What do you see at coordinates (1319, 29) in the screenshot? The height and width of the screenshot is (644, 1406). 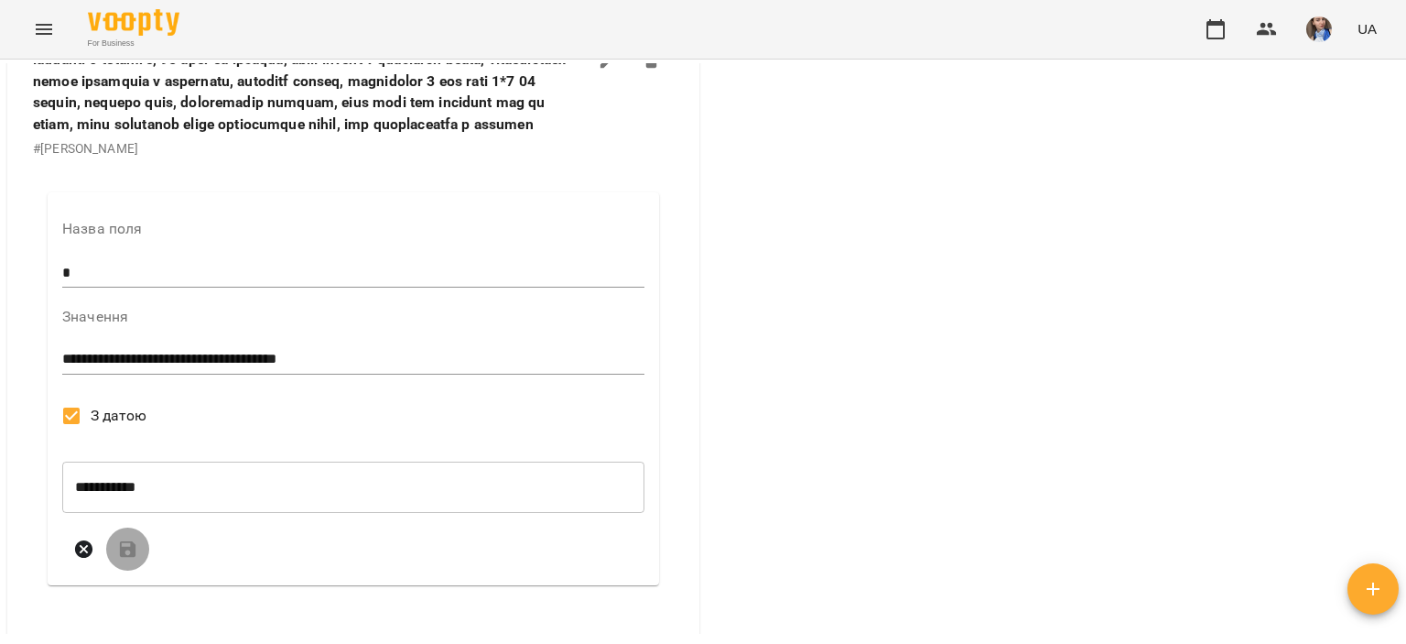 I see `img: 727e98639bf378bfedd43b4b44319584.jpeg` at bounding box center [1319, 29].